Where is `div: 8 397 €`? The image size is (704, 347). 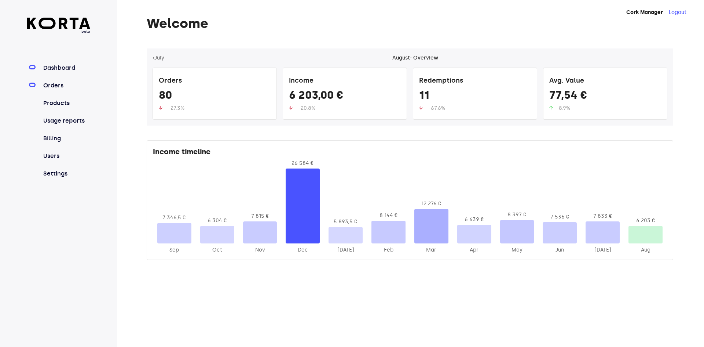
div: 8 397 € is located at coordinates (517, 215).